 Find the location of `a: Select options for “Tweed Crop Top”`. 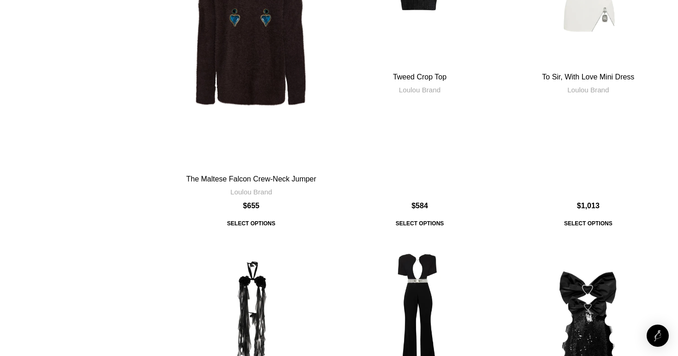

a: Select options for “Tweed Crop Top” is located at coordinates (420, 223).